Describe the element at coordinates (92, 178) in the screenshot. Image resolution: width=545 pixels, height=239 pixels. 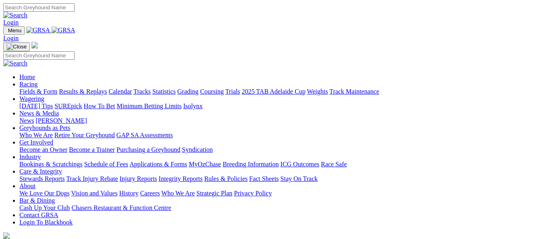
I see `a: Track Injury Rebate` at that location.